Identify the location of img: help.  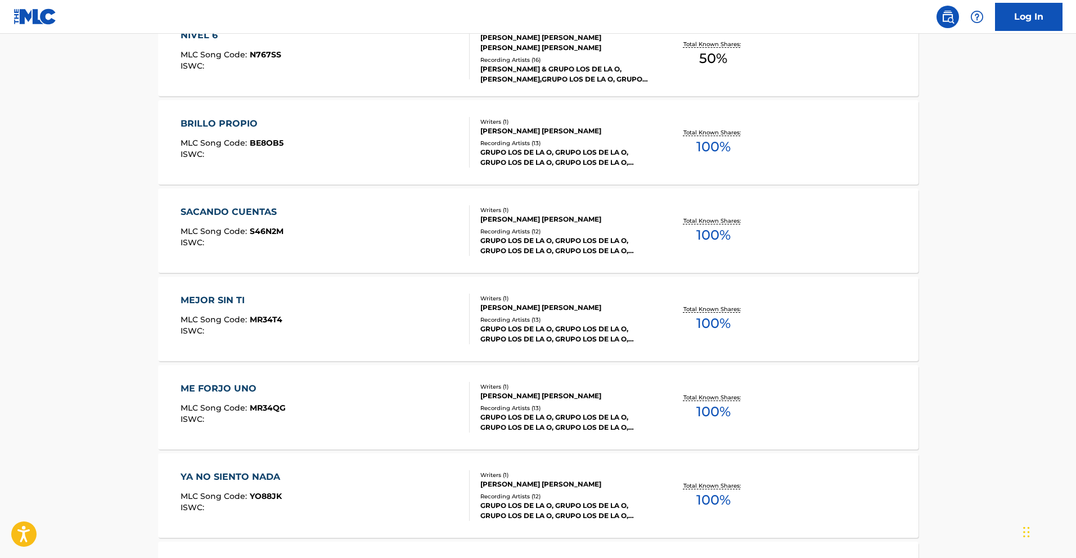
(977, 17).